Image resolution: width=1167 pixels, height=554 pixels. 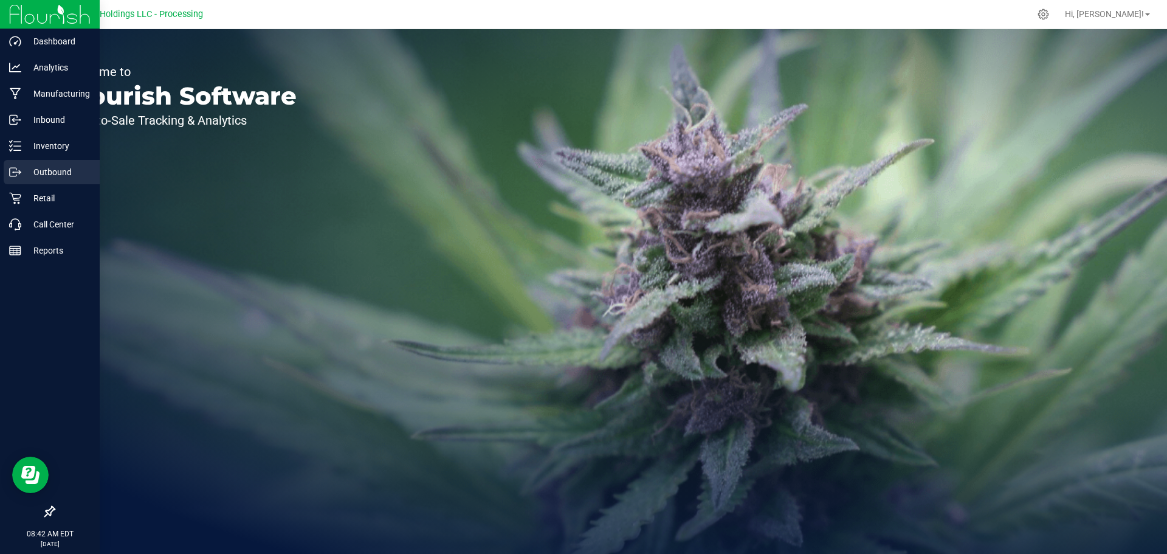 What do you see at coordinates (15, 41) in the screenshot?
I see `inline-svg: Dashboard` at bounding box center [15, 41].